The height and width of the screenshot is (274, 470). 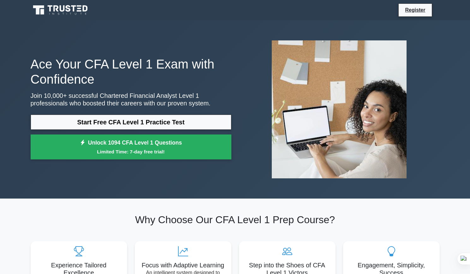 What do you see at coordinates (131, 147) in the screenshot?
I see `a: Unlock 1094 CFA Level 1 QuestionsLimited Time: 7-day free trial!` at bounding box center [131, 147].